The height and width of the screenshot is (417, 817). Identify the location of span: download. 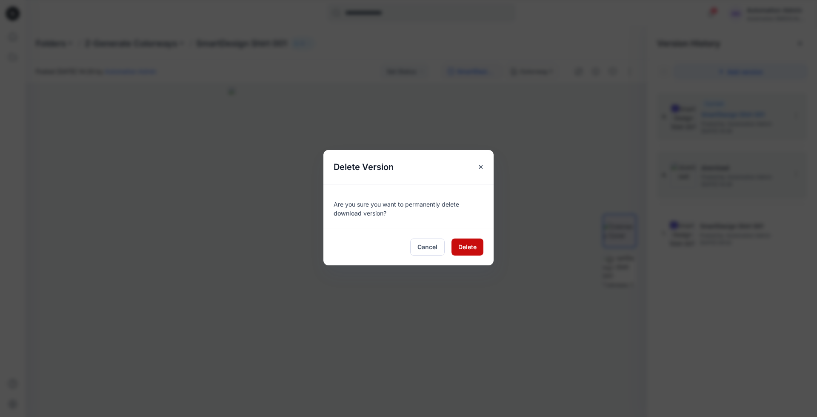
(348, 213).